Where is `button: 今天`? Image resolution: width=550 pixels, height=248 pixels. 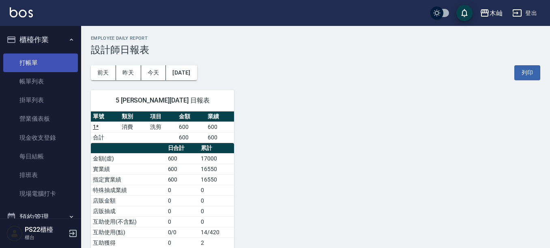
button: 今天 is located at coordinates (154, 73).